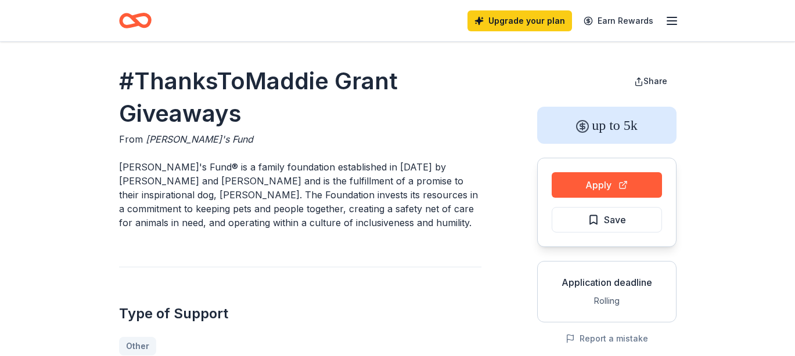 Image resolution: width=795 pixels, height=356 pixels. Describe the element at coordinates (655, 81) in the screenshot. I see `span: Share` at that location.